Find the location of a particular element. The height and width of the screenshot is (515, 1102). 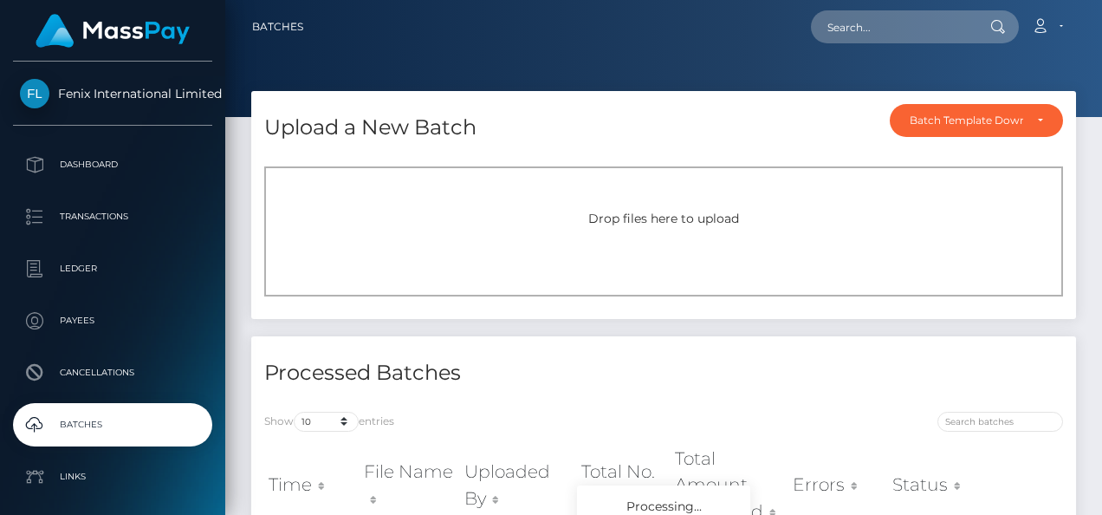

input: Search batches is located at coordinates (1000, 421).